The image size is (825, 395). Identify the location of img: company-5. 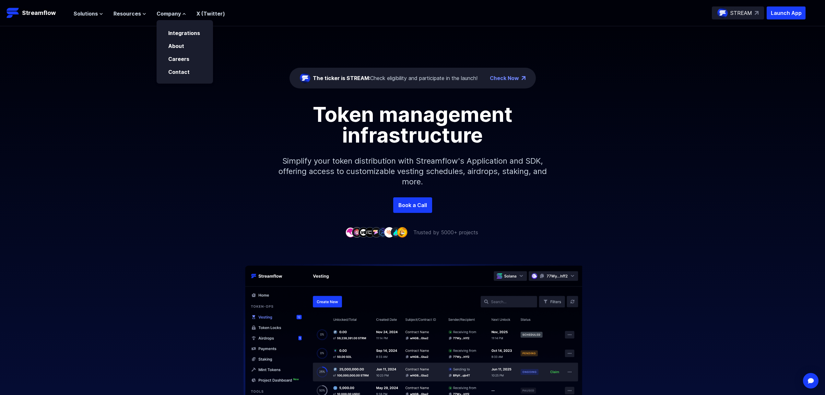
(376, 232).